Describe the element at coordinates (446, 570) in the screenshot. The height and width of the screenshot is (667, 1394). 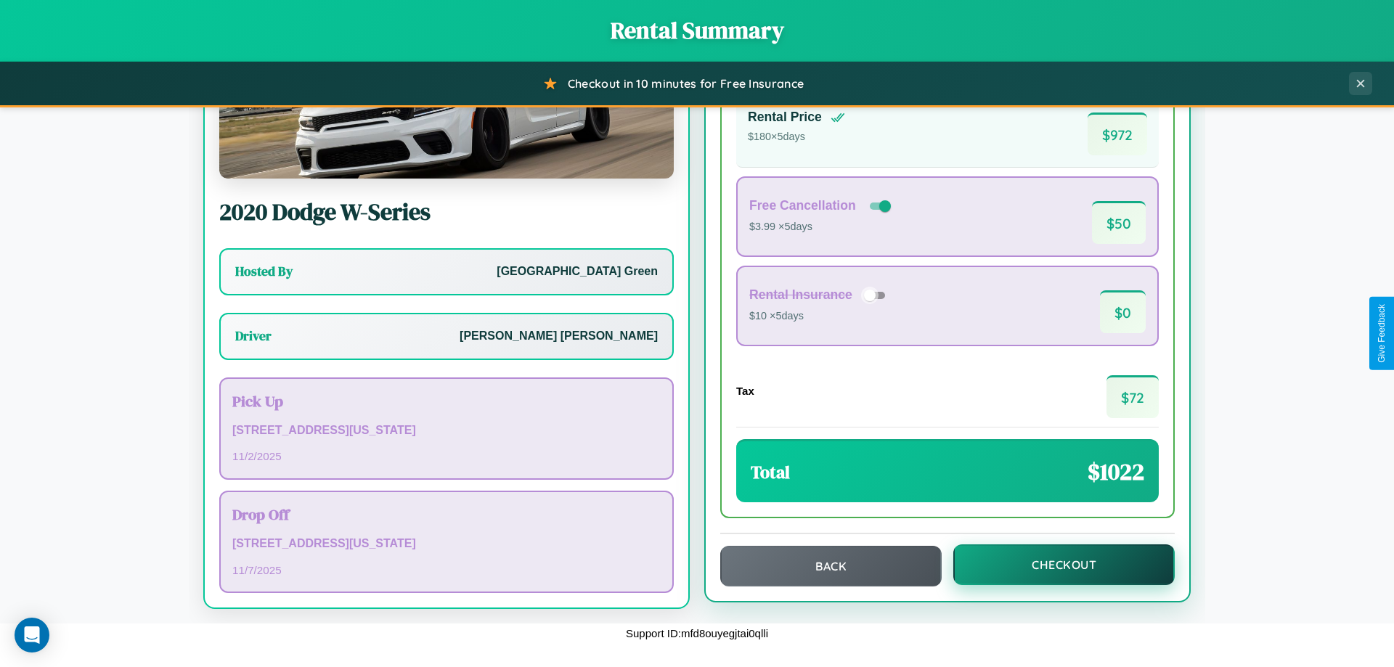
I see `p: 11 / 7 / 2025` at that location.